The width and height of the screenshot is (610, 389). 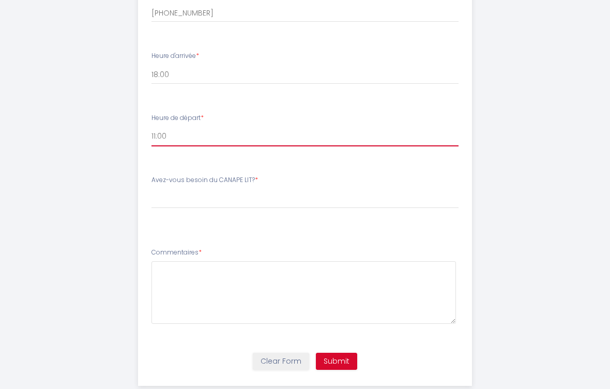 What do you see at coordinates (281, 362) in the screenshot?
I see `button: Clear Form` at bounding box center [281, 362].